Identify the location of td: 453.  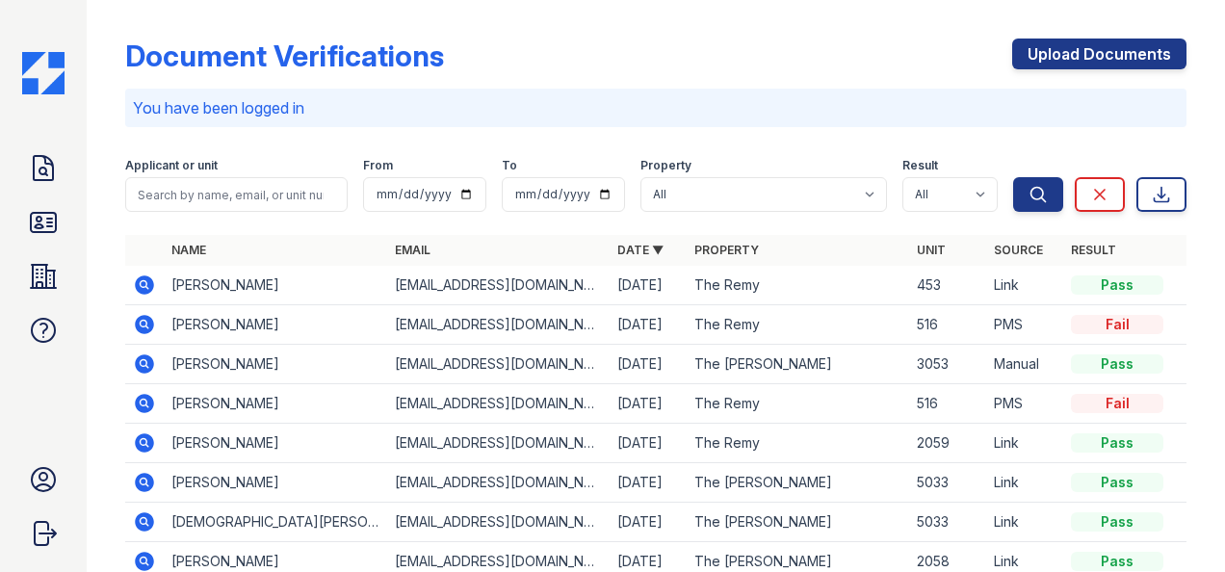
(948, 285).